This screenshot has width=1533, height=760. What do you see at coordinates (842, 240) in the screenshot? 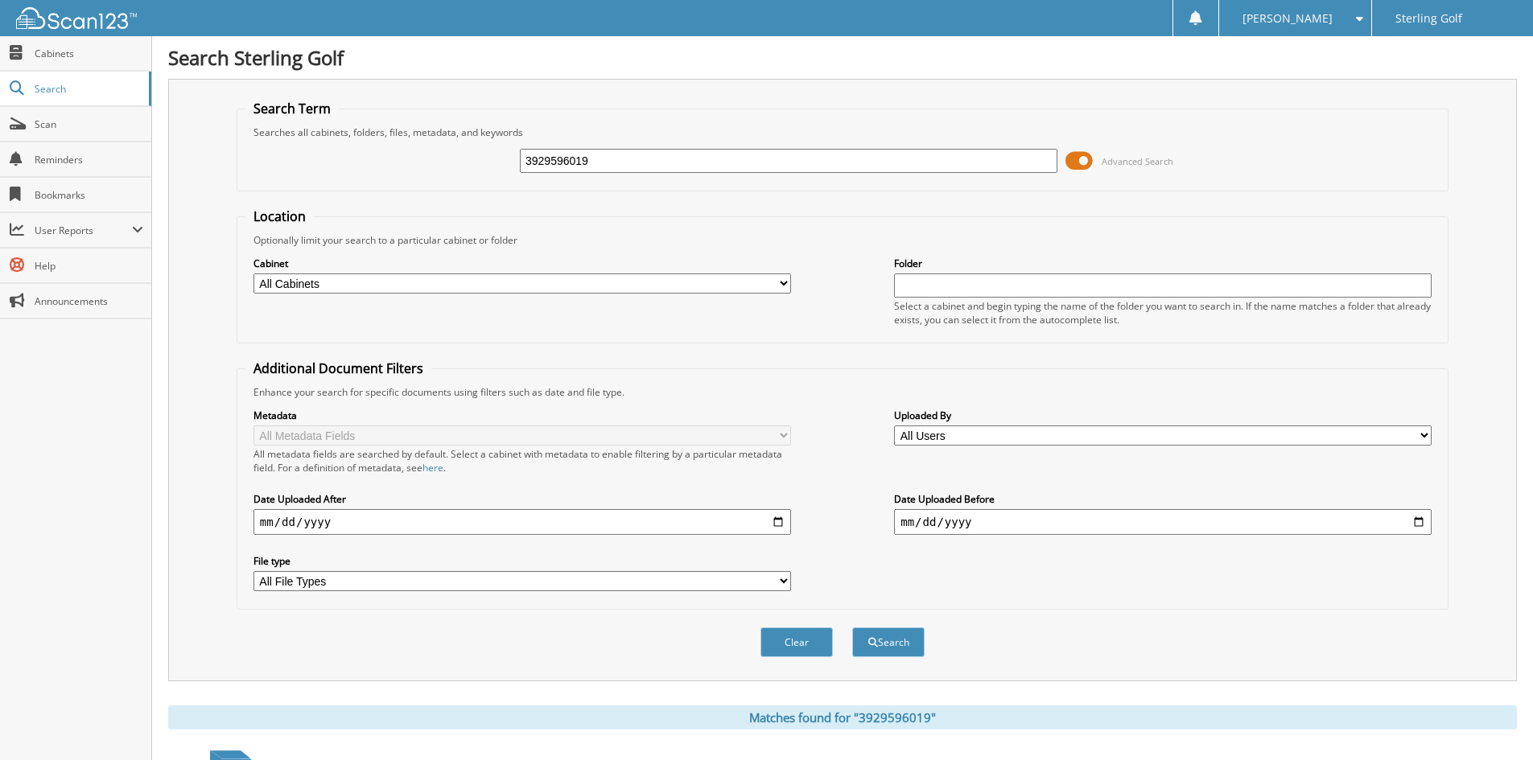
I see `div: Optionally limit your search to a particular cabinet or folder` at bounding box center [842, 240].